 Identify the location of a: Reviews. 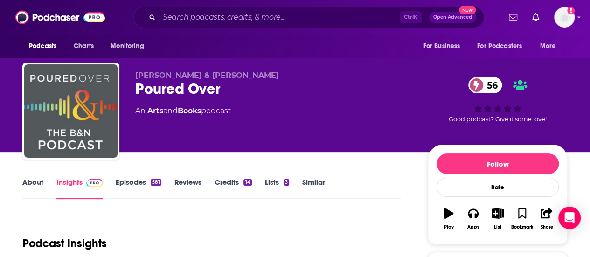
(188, 189).